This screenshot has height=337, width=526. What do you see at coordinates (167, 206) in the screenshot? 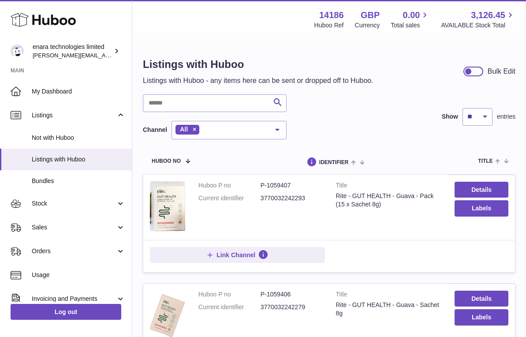
I see `img: Rite - GUT HEALTH - Guava - Pack (15 x Sachet 8g)` at bounding box center [167, 206].